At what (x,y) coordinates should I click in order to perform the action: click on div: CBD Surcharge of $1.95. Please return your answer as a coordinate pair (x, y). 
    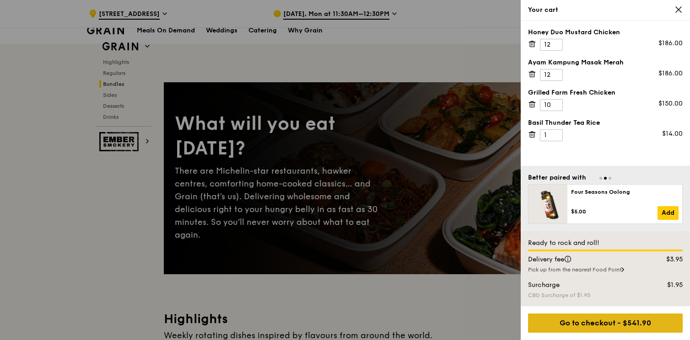
    Looking at the image, I should click on (605, 296).